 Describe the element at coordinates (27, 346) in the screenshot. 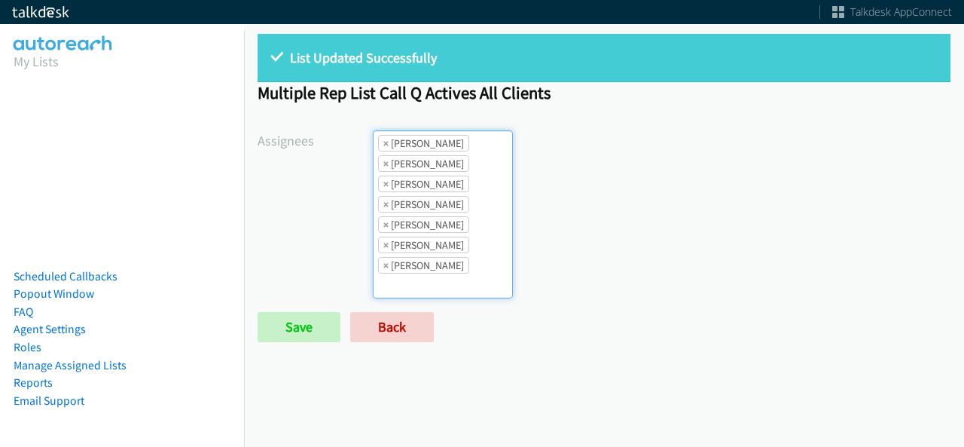

I see `a: Roles` at that location.